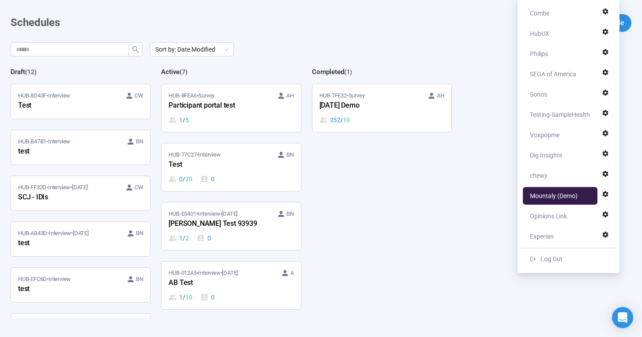  What do you see at coordinates (170, 72) in the screenshot?
I see `h2: Active` at bounding box center [170, 72].